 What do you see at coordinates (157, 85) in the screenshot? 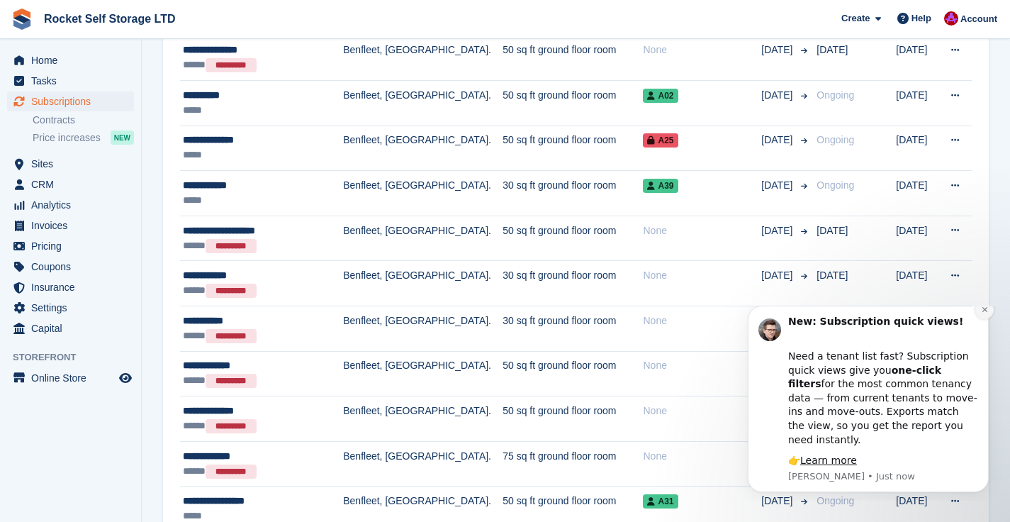
I see `div: Message content` at bounding box center [157, 85].